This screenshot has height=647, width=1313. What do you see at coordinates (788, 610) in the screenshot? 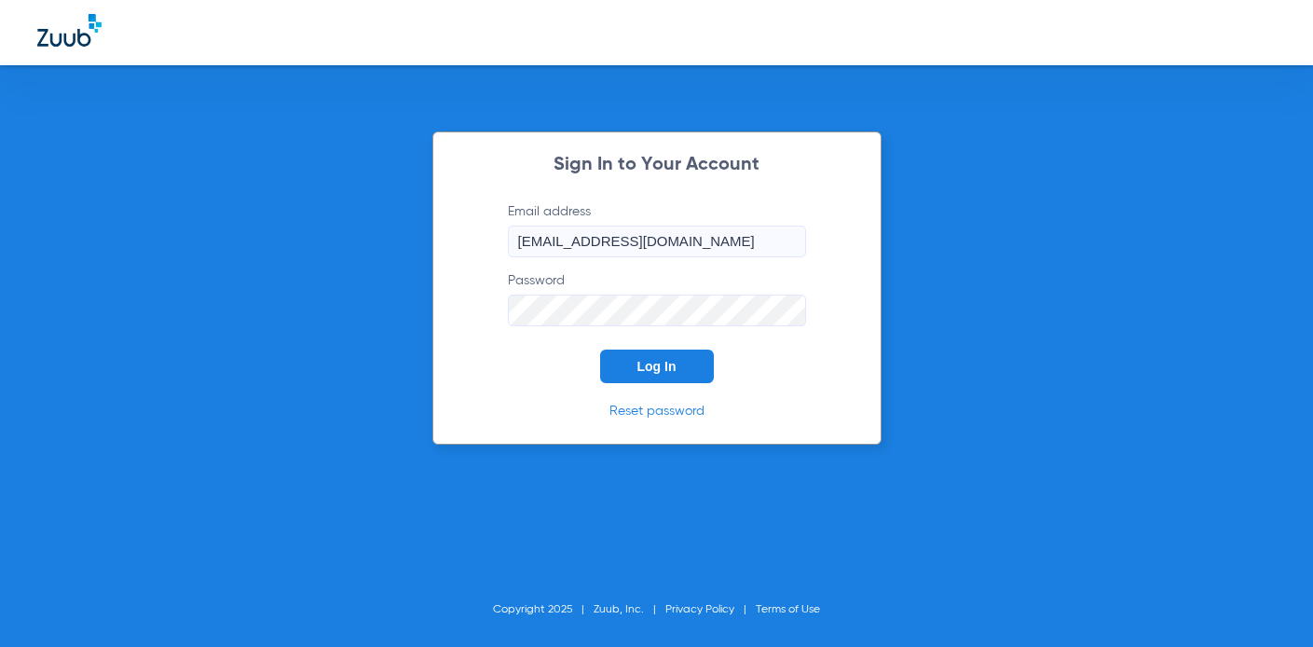
I see `a: Terms of Use` at bounding box center [788, 610].